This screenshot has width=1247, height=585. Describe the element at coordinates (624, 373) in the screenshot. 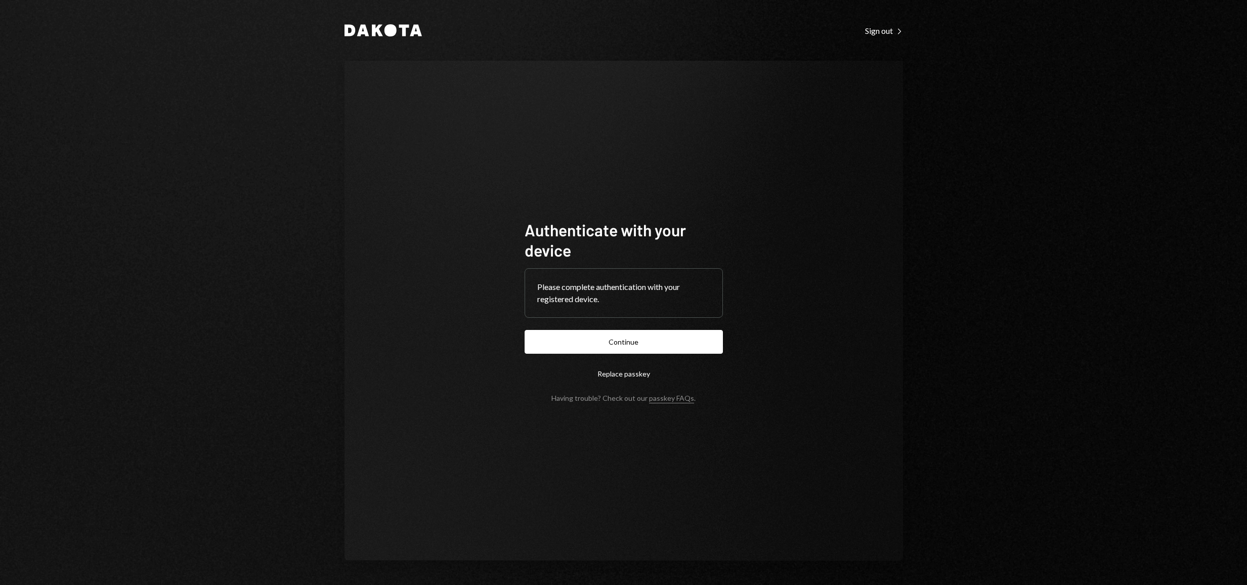

I see `button: Replace passkey` at that location.